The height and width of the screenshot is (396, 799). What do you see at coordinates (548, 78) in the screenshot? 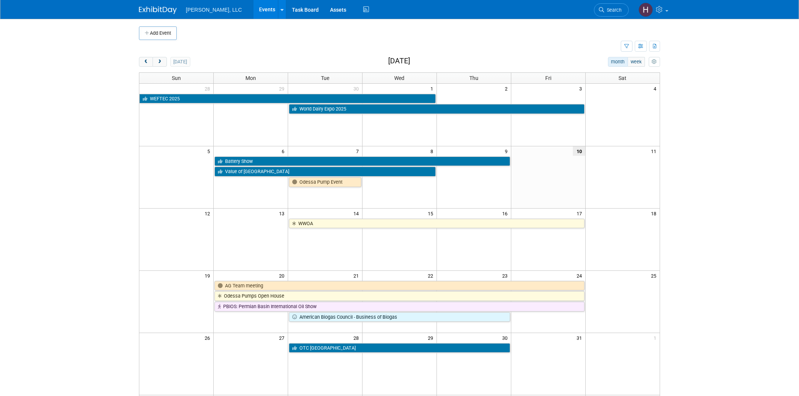
I see `span: Fri` at bounding box center [548, 78].